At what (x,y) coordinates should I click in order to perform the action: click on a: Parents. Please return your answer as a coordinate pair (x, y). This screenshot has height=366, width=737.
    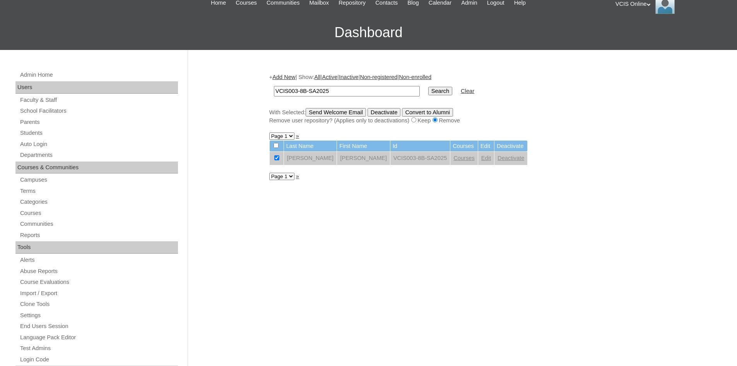
    Looking at the image, I should click on (99, 122).